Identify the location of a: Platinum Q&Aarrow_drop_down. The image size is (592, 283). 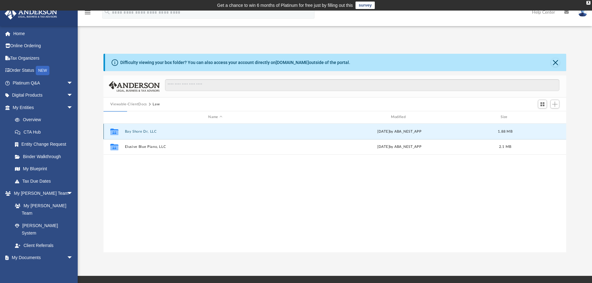
(43, 83).